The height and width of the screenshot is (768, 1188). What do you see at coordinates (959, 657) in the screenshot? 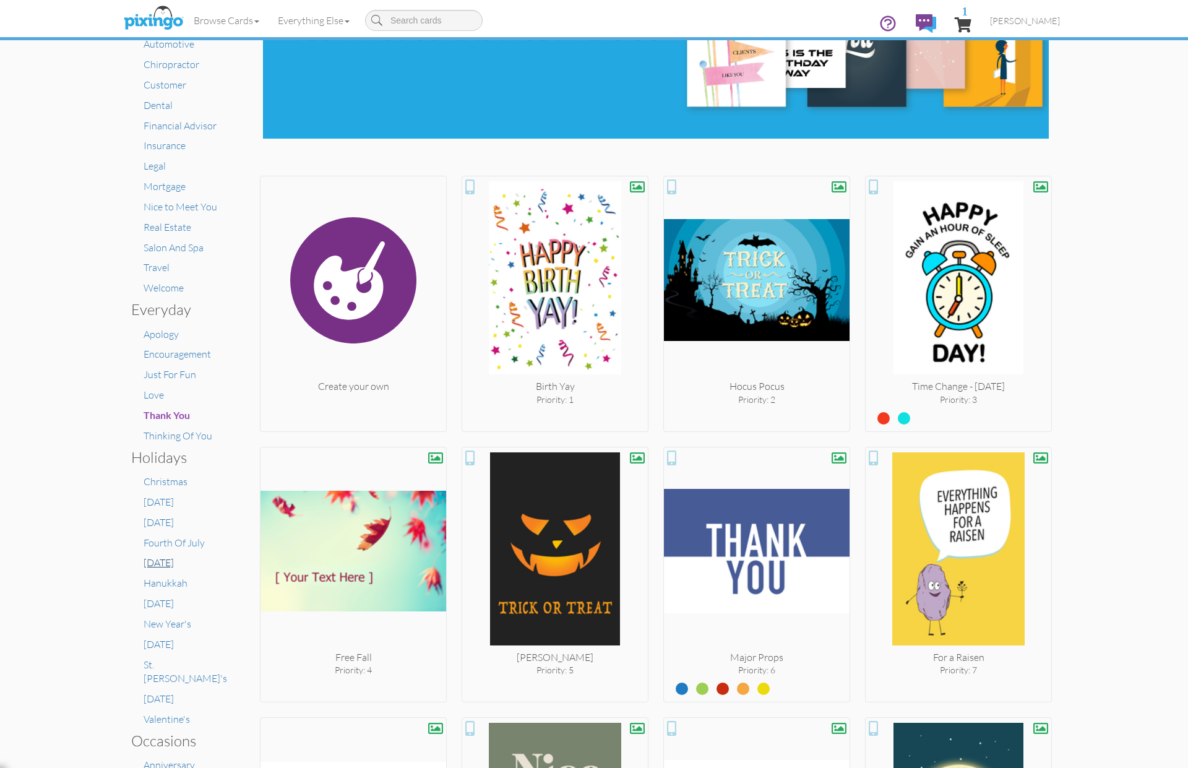
I see `div: For a Raisen` at bounding box center [959, 657].